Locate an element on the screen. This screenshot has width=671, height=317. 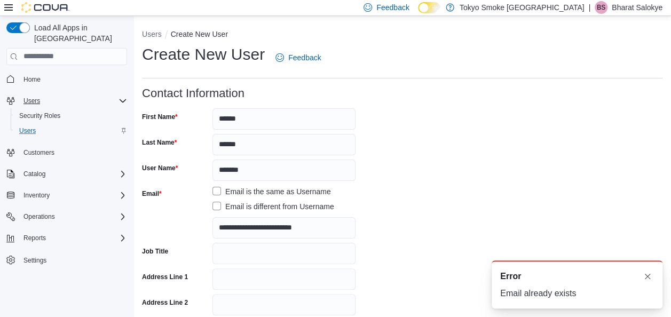
nav: An example of EuiBreadcrumbs is located at coordinates (402, 35).